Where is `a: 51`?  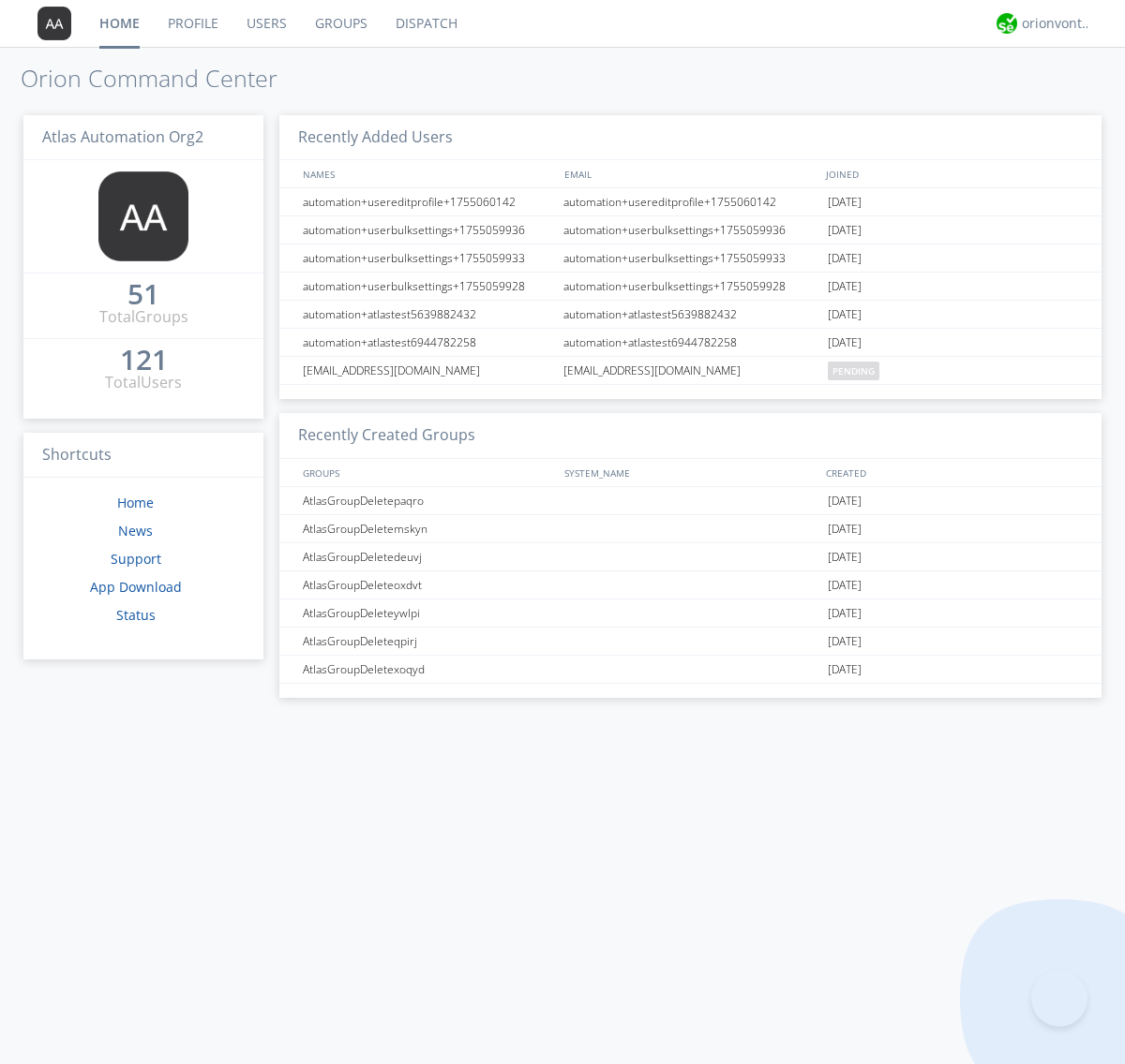 a: 51 is located at coordinates (143, 295).